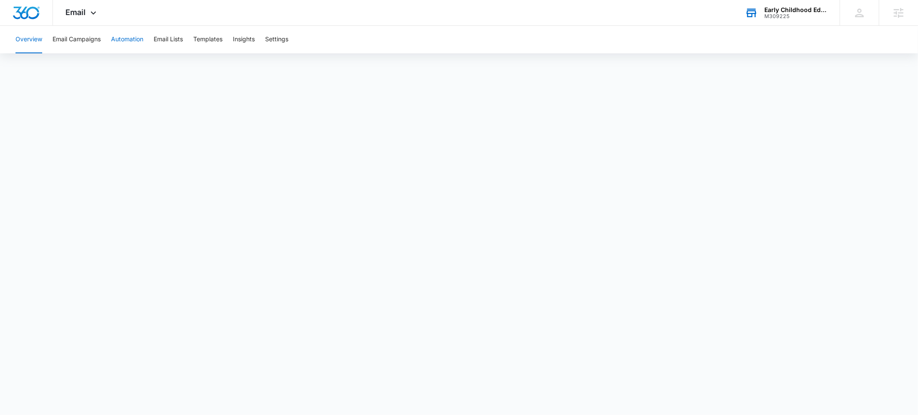  What do you see at coordinates (77, 40) in the screenshot?
I see `button: Email Campaigns` at bounding box center [77, 40].